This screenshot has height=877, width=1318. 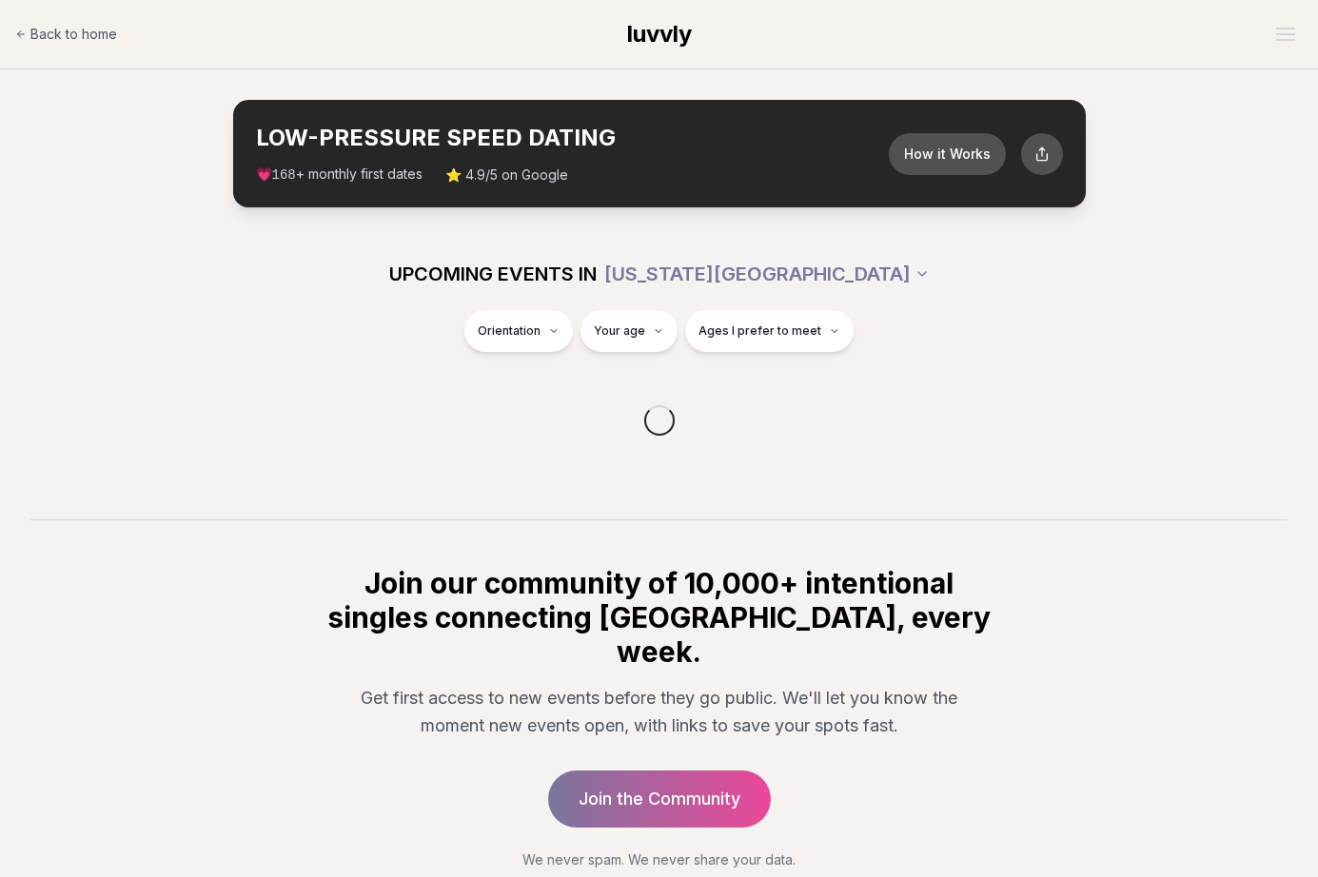 I want to click on span: ⭐ 4.9/5 on Google, so click(x=506, y=175).